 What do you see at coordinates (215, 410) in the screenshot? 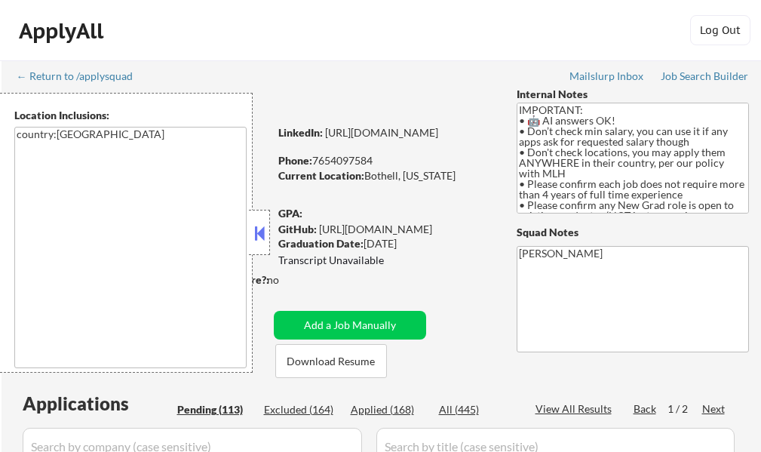
I see `div: Pending (113)` at bounding box center [215, 410].